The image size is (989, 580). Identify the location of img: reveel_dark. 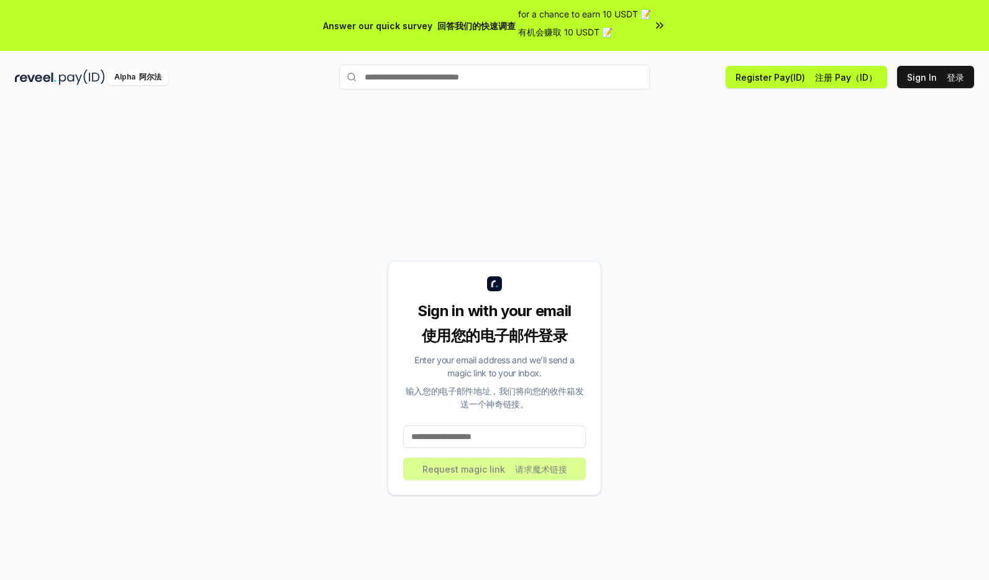
(35, 77).